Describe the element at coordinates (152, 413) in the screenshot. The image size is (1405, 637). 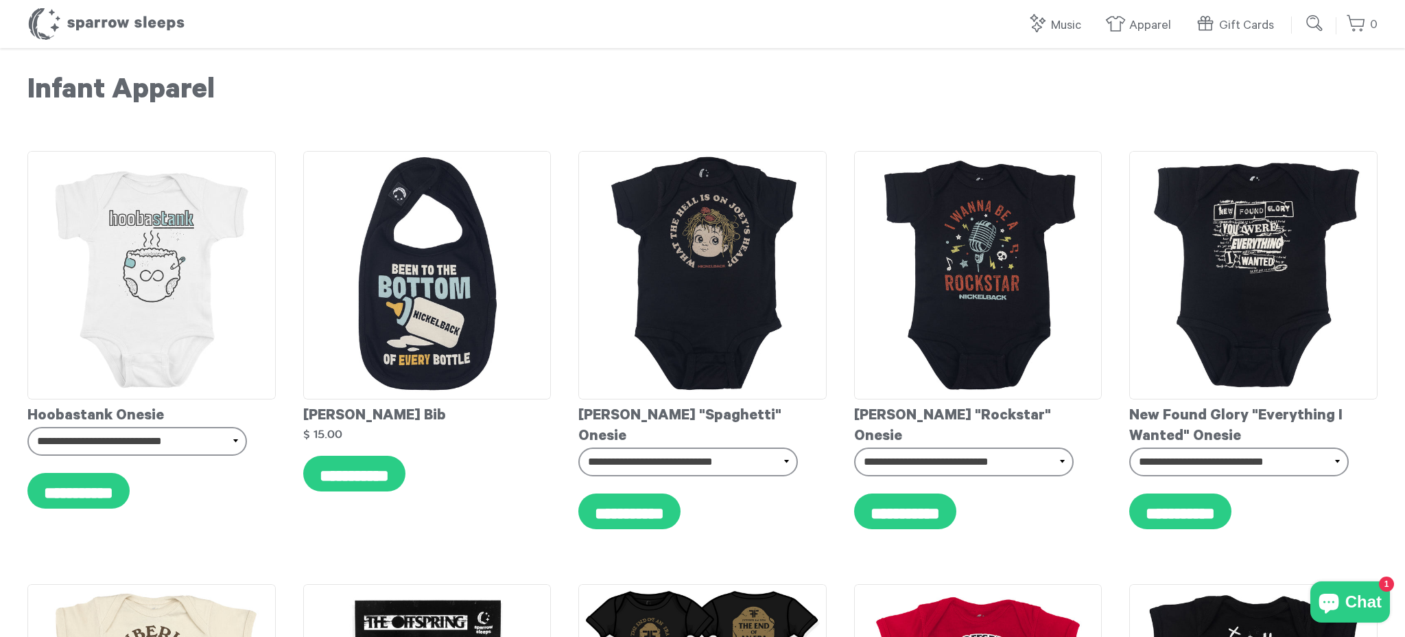
I see `div: Hoobastank Onesie` at that location.